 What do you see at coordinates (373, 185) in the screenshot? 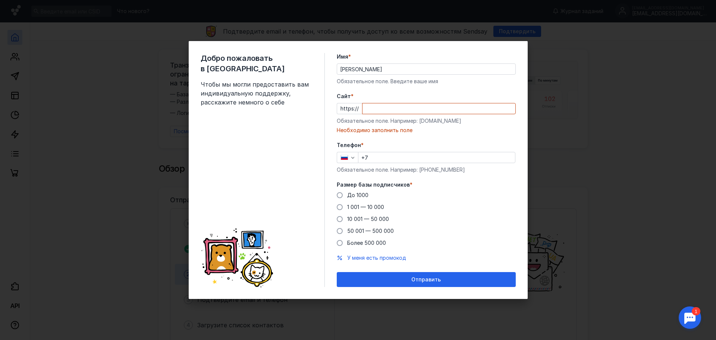
I see `span: Размер базы подписчиков` at bounding box center [373, 185].